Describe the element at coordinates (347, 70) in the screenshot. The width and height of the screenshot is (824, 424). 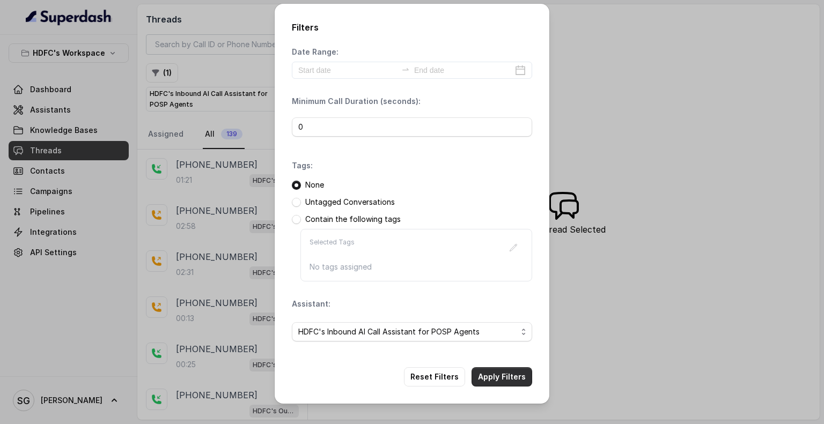
I see `input: Start date` at that location.